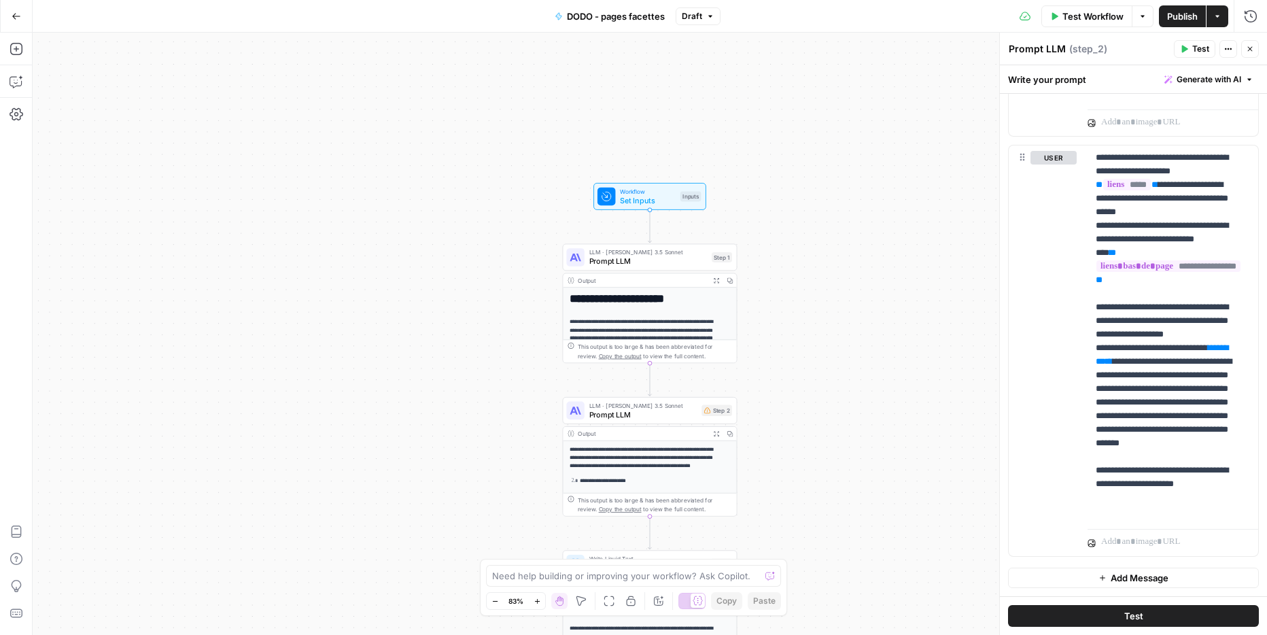 This screenshot has width=1267, height=635. Describe the element at coordinates (1087, 16) in the screenshot. I see `button: Test Workflow` at that location.